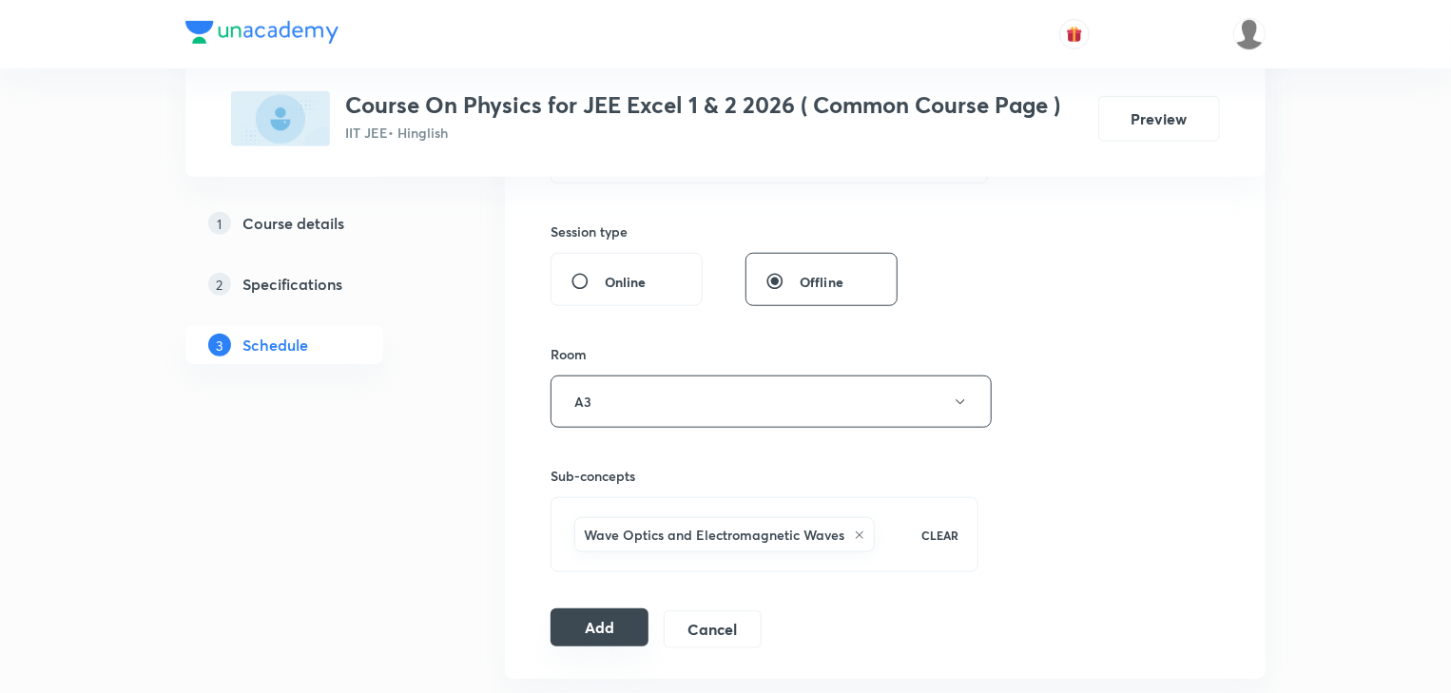 Image resolution: width=1451 pixels, height=693 pixels. Describe the element at coordinates (712, 629) in the screenshot. I see `button: Cancel` at that location.